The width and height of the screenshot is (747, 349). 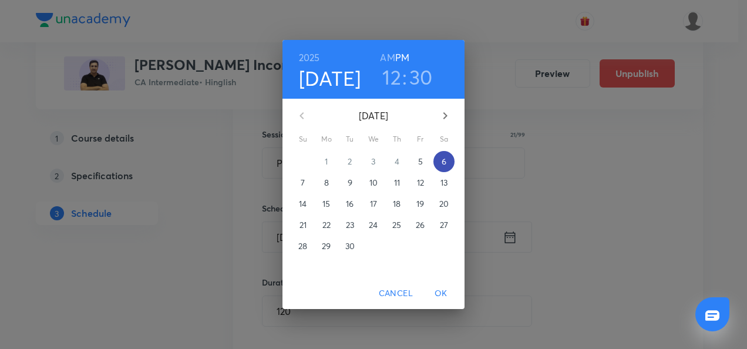 What do you see at coordinates (350, 139) in the screenshot?
I see `span: Tu` at bounding box center [350, 139].